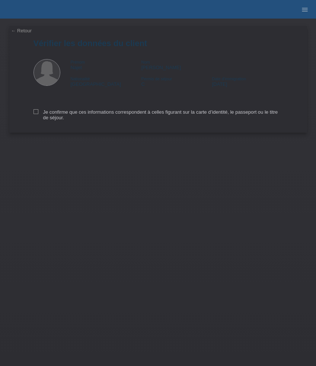  Describe the element at coordinates (22, 30) in the screenshot. I see `a: ← Retour` at that location.